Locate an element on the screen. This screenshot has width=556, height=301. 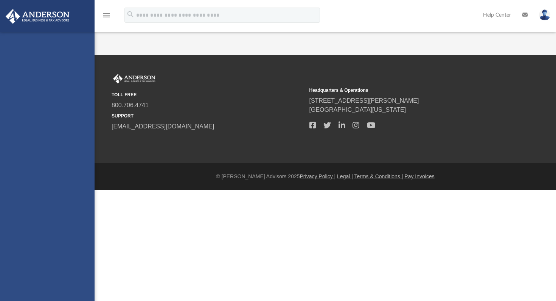
small: SUPPORT is located at coordinates (208, 116).